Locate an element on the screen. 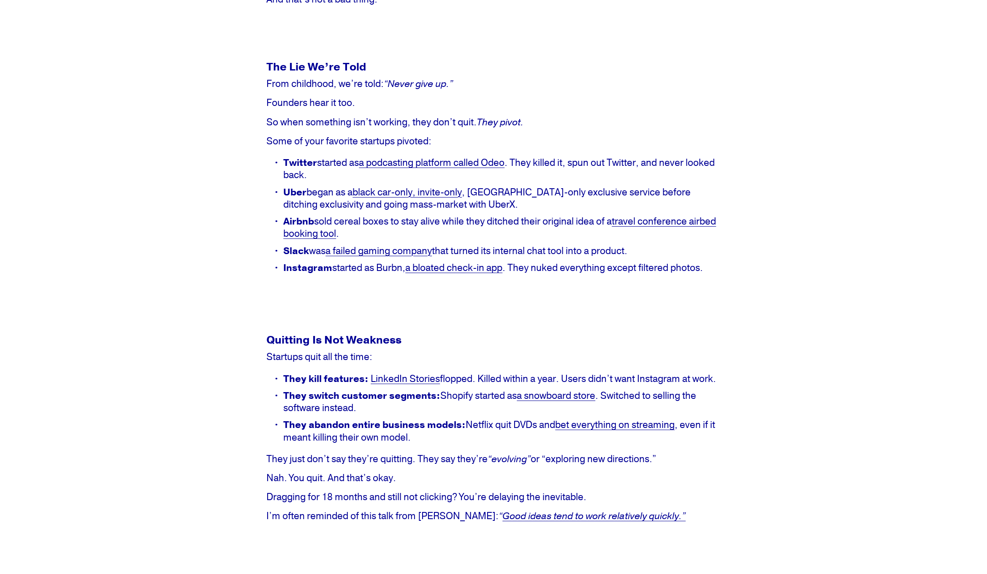 This screenshot has width=987, height=574. em: “Never give up.” is located at coordinates (418, 84).